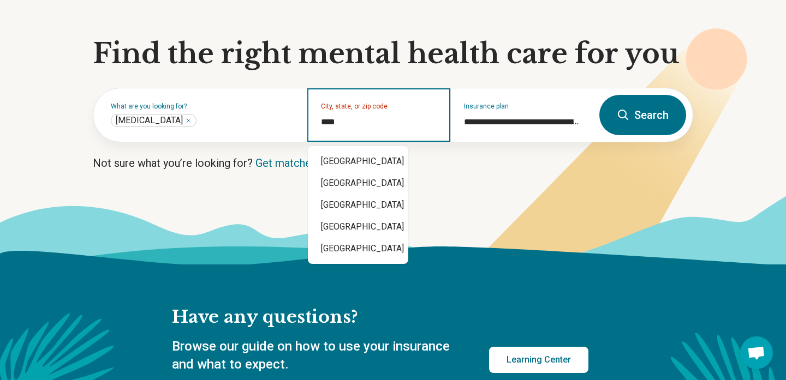 The height and width of the screenshot is (380, 786). Describe the element at coordinates (642, 115) in the screenshot. I see `button: Search` at that location.